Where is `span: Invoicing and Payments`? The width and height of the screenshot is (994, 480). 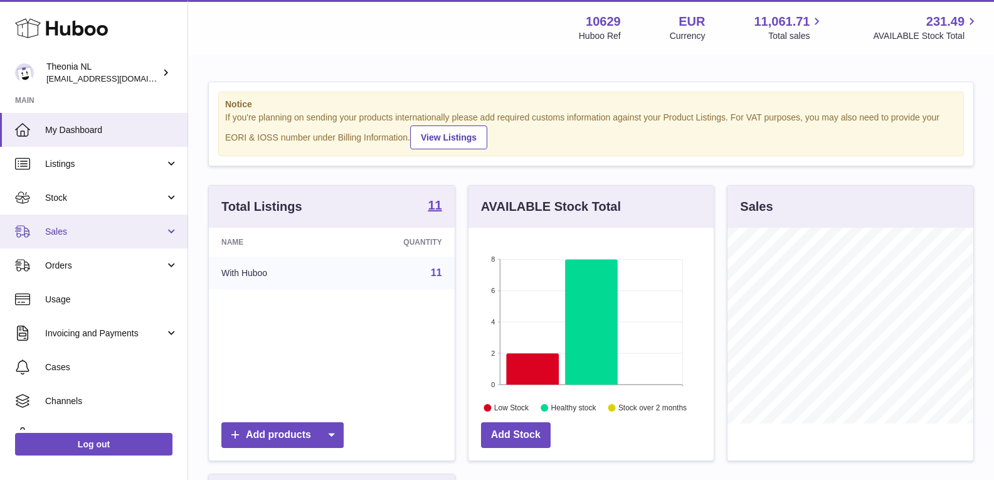
span: Invoicing and Payments is located at coordinates (105, 333).